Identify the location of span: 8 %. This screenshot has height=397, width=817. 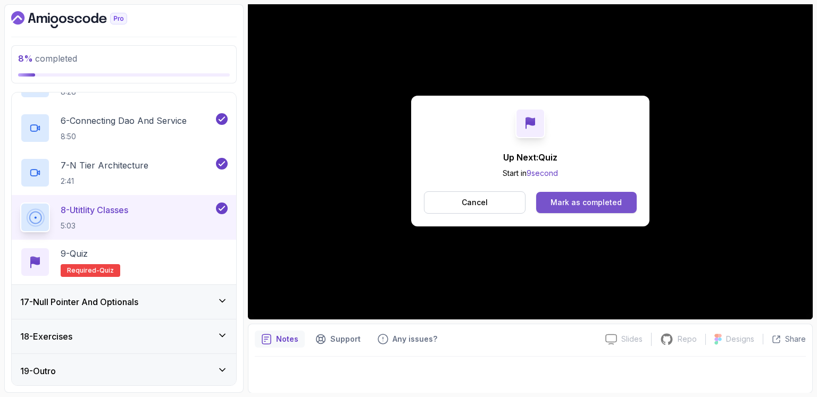
(26, 58).